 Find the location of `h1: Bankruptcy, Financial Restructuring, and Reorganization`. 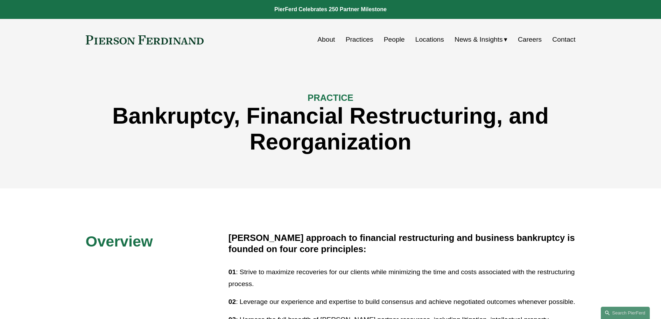

h1: Bankruptcy, Financial Restructuring, and Reorganization is located at coordinates (331, 129).